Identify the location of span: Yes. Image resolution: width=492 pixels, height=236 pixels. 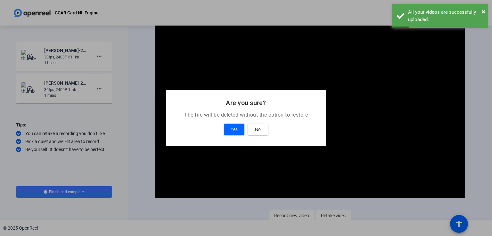
(234, 130).